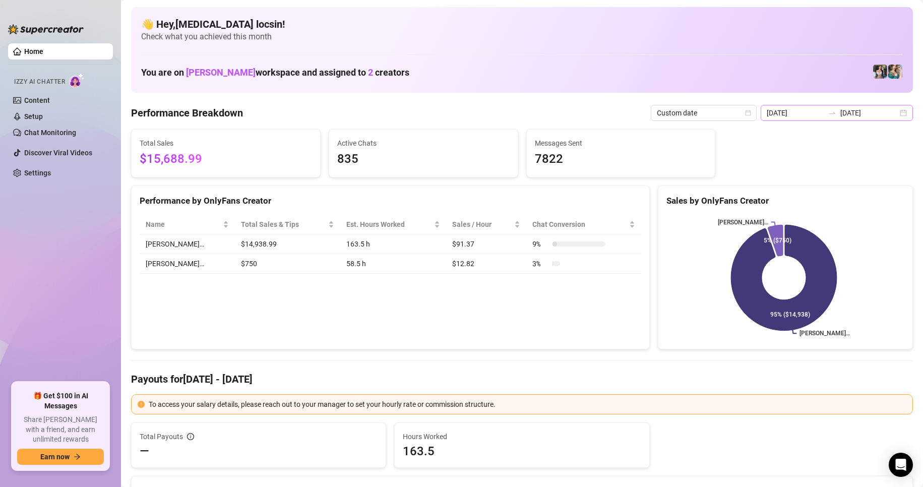 The image size is (923, 487). I want to click on span: to, so click(832, 113).